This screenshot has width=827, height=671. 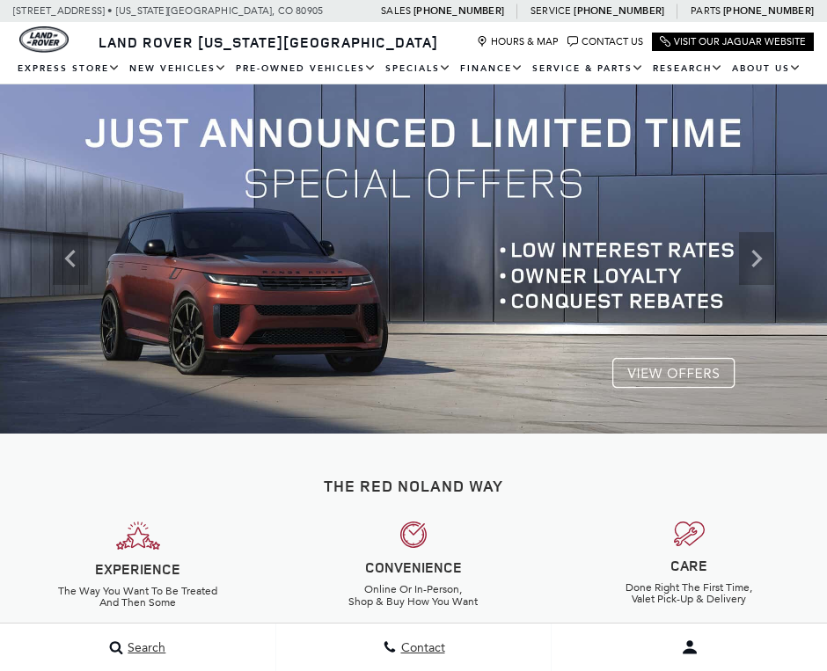 I want to click on strong: CONVENIENCE, so click(x=413, y=567).